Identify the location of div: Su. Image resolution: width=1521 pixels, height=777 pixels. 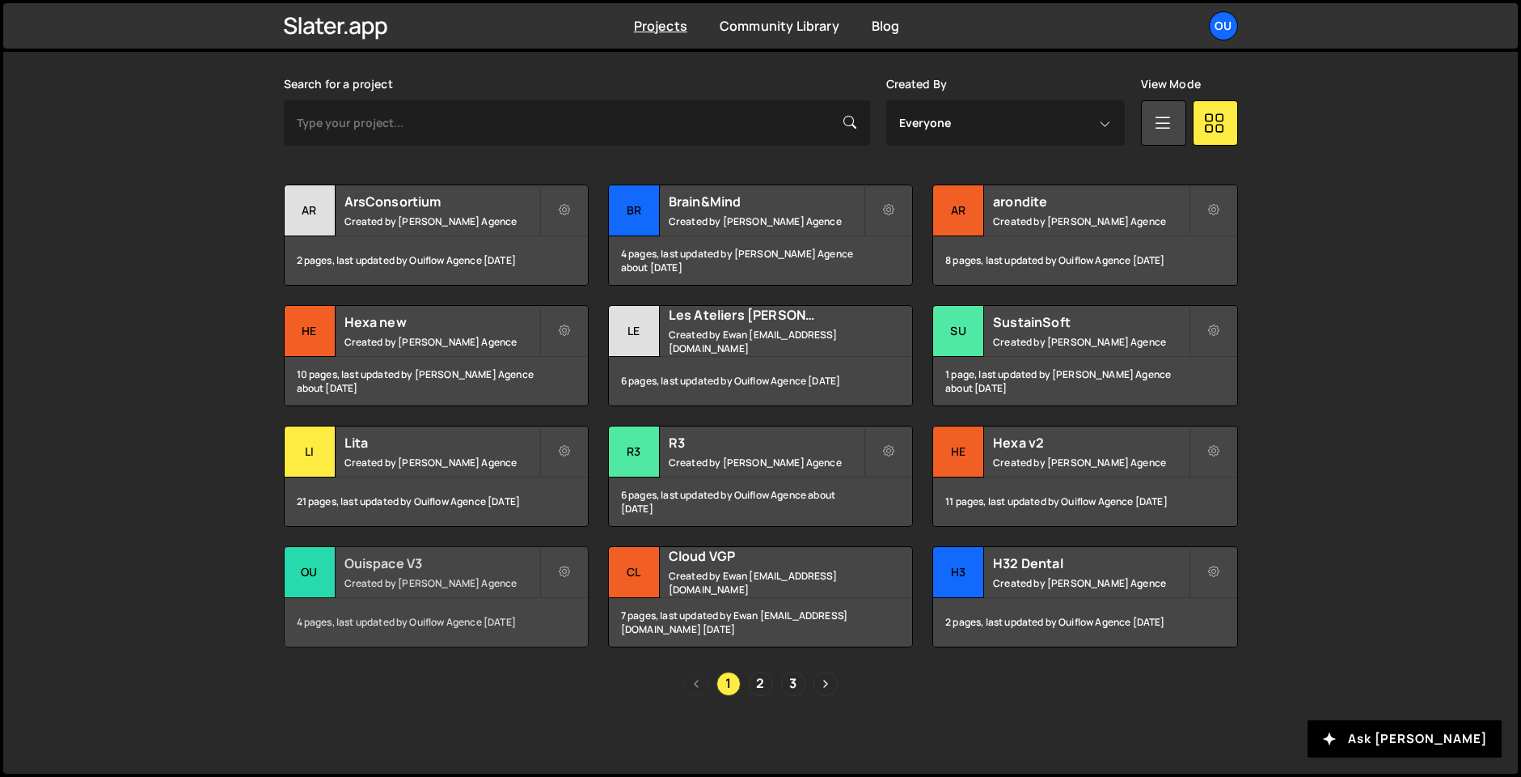
(958, 331).